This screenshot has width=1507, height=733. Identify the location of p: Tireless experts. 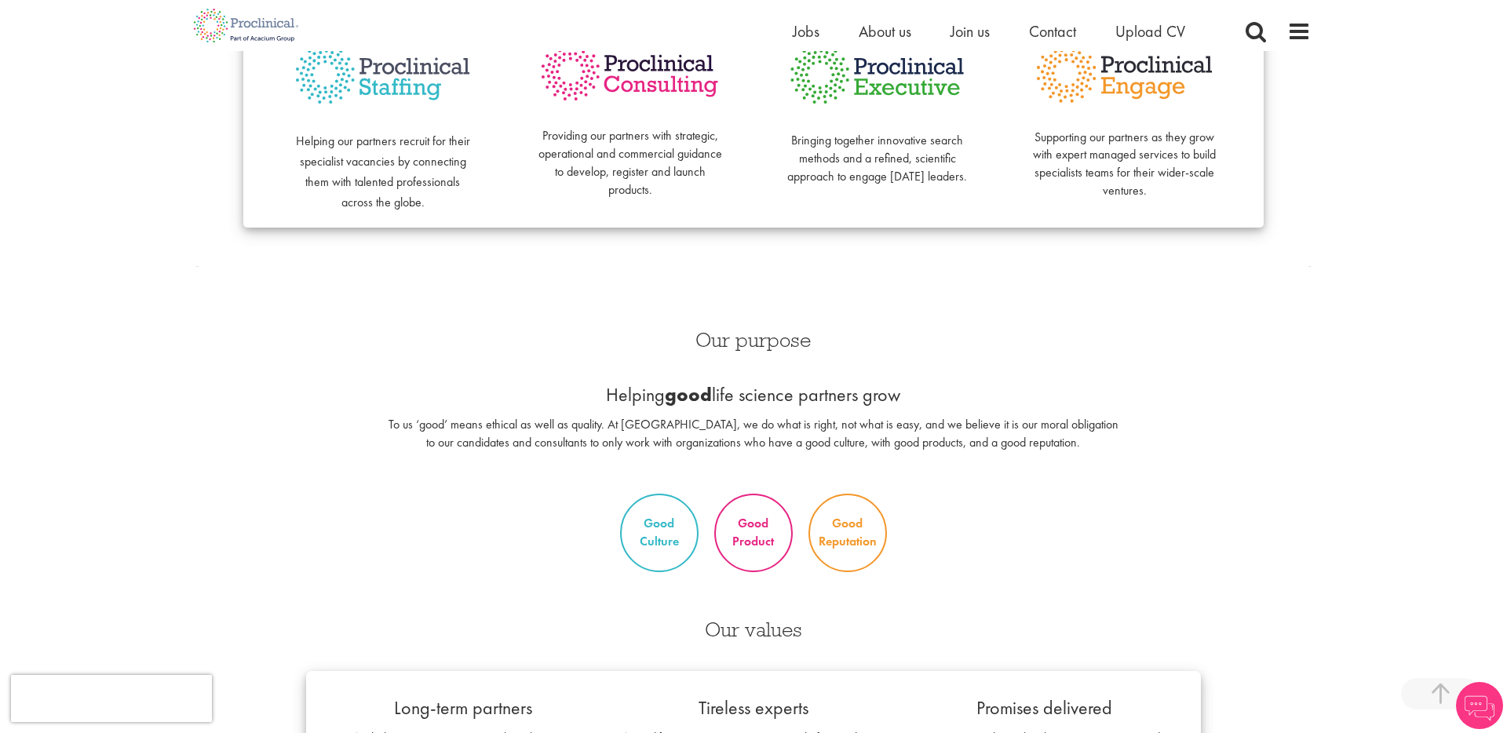
(754, 708).